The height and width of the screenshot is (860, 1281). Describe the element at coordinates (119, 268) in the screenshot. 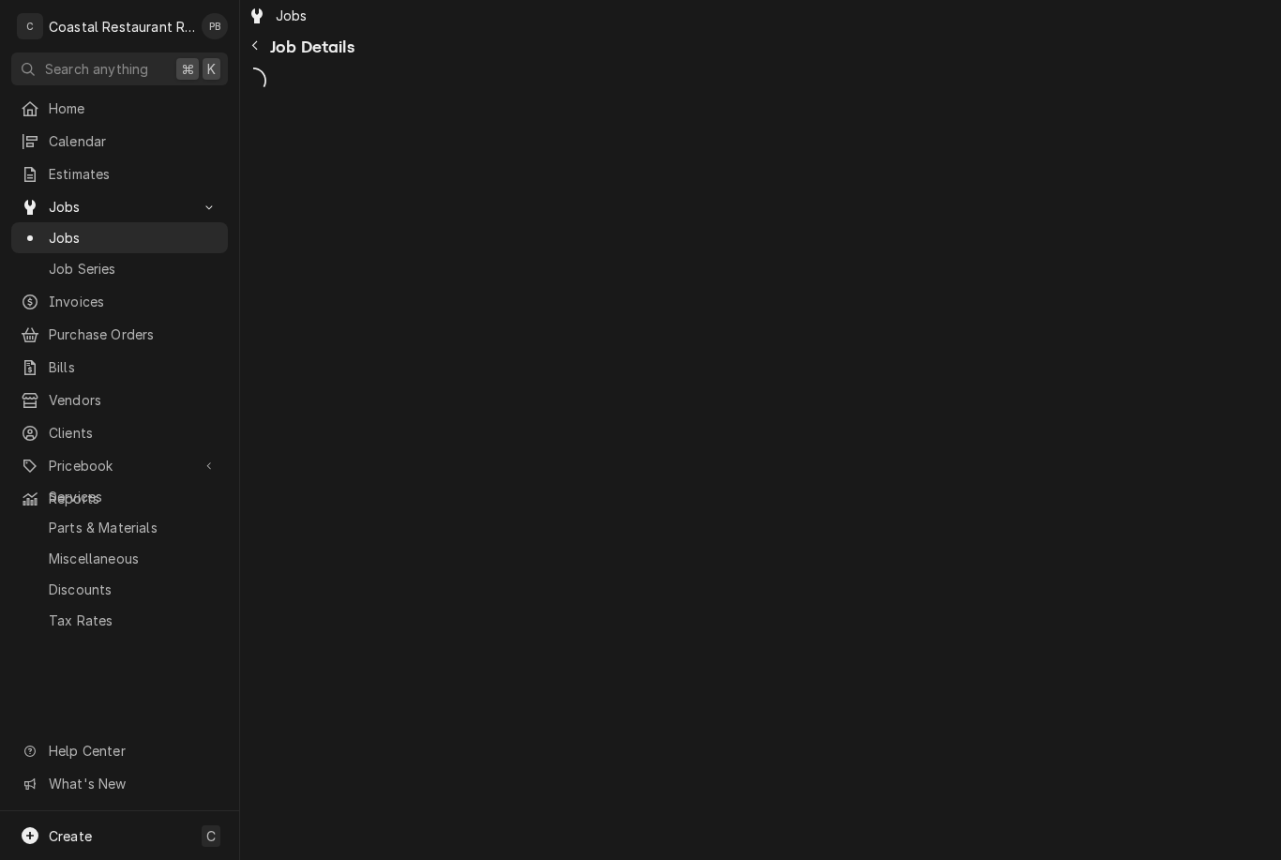

I see `a: Job Series` at that location.